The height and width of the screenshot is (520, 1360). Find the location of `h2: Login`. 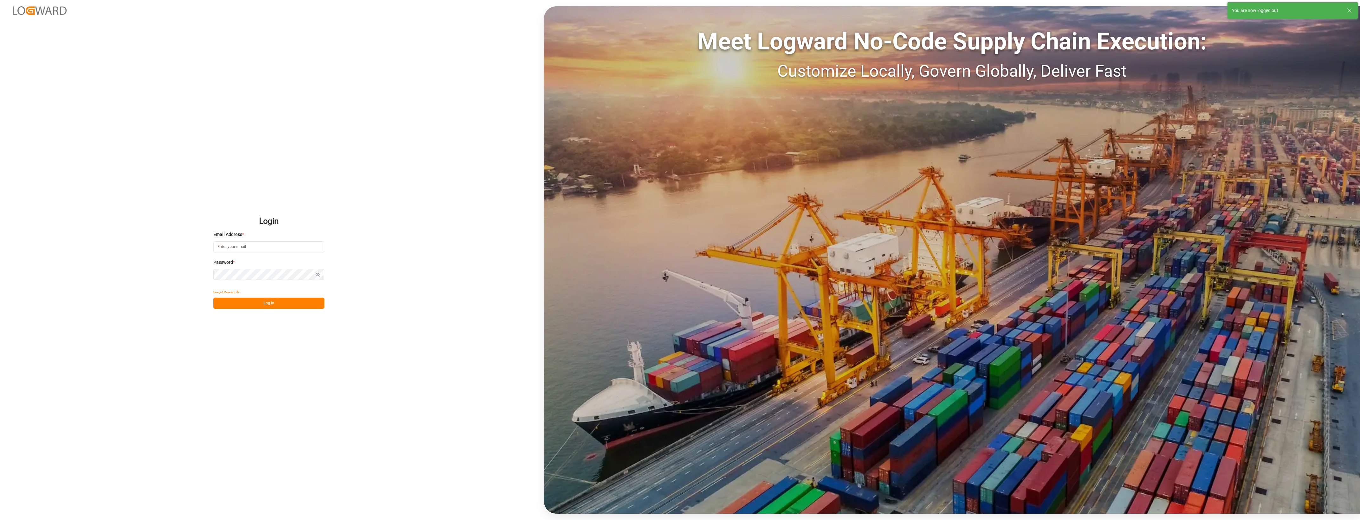

h2: Login is located at coordinates (269, 222).